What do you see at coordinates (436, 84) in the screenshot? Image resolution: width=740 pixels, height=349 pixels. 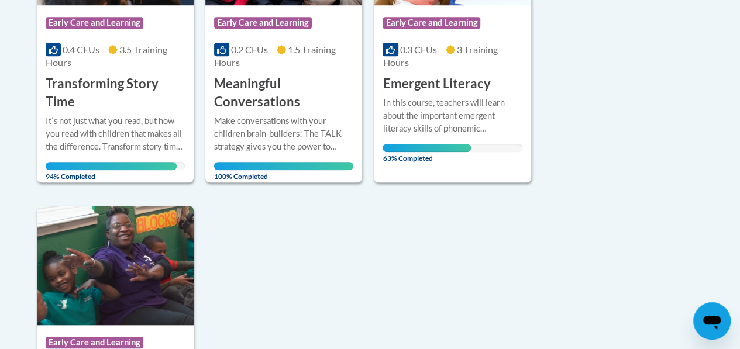 I see `h3: Emergent Literacy` at bounding box center [436, 84].